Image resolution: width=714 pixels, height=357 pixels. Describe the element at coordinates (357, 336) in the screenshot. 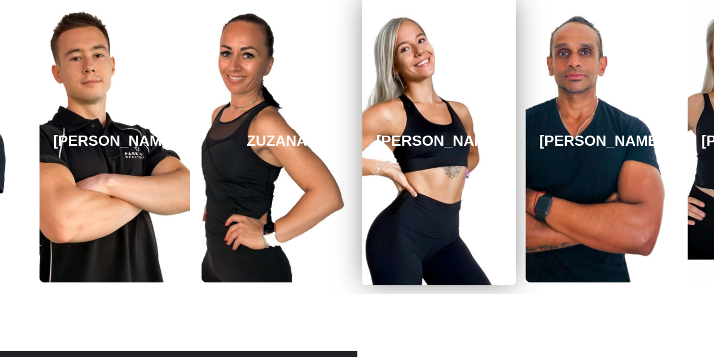

I see `p: 14 day free trial to PVTV -` at that location.